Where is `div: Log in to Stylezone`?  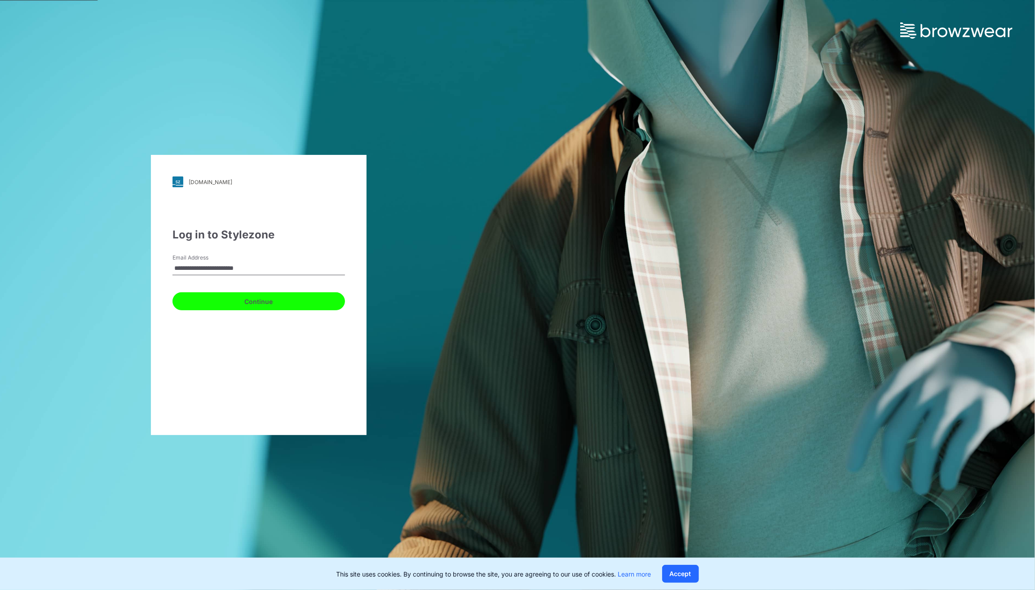
div: Log in to Stylezone is located at coordinates (259, 235).